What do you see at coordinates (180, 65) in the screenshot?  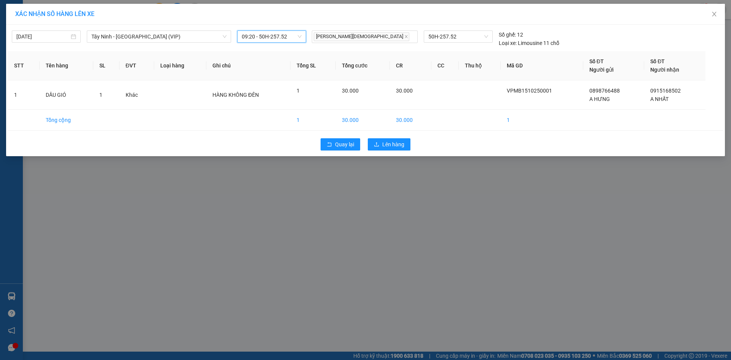 I see `th: Loại hàng` at bounding box center [180, 65].